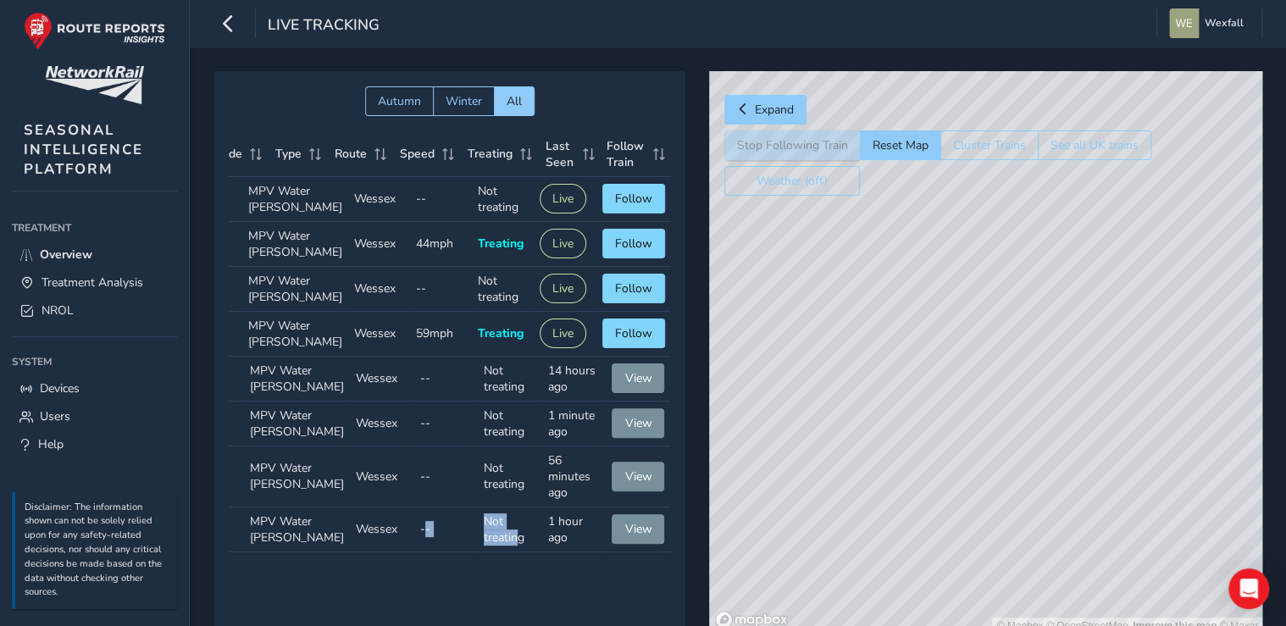 The width and height of the screenshot is (1286, 626). Describe the element at coordinates (561, 154) in the screenshot. I see `span: Last Seen` at that location.